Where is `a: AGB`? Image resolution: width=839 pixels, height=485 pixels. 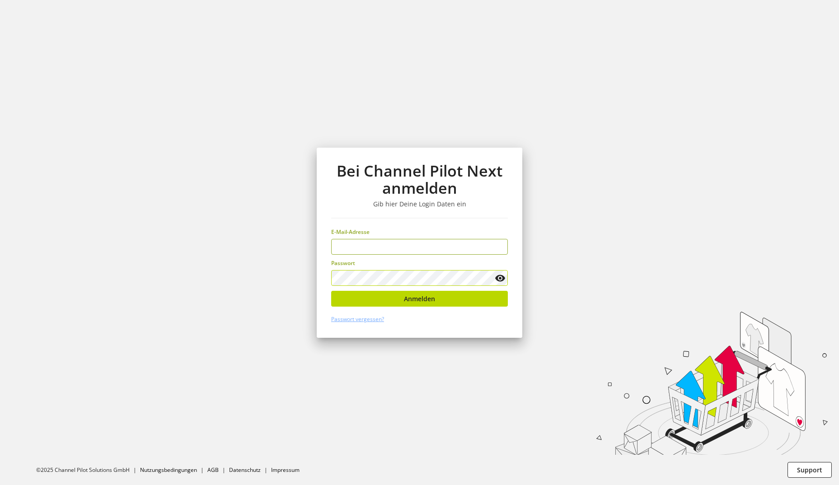
a: AGB is located at coordinates (213, 470).